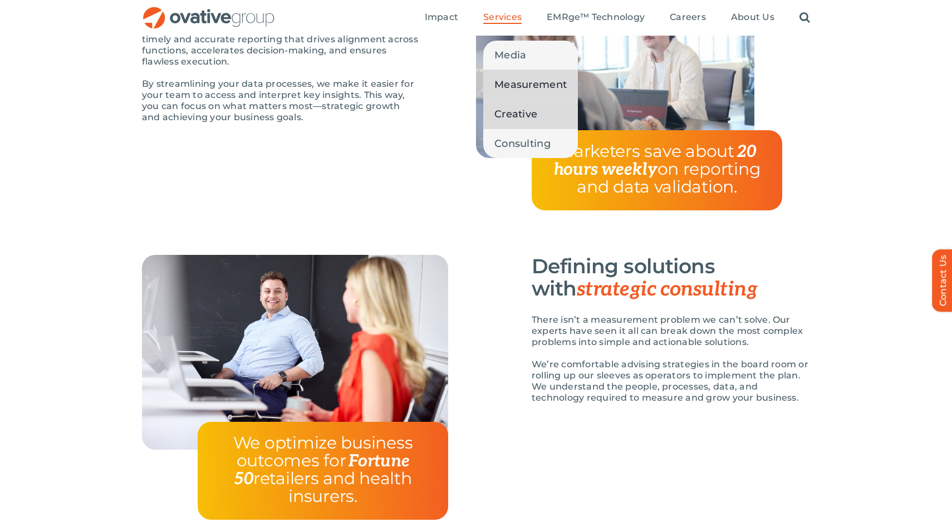  Describe the element at coordinates (323, 452) in the screenshot. I see `span: We optimize business outcomes for` at that location.